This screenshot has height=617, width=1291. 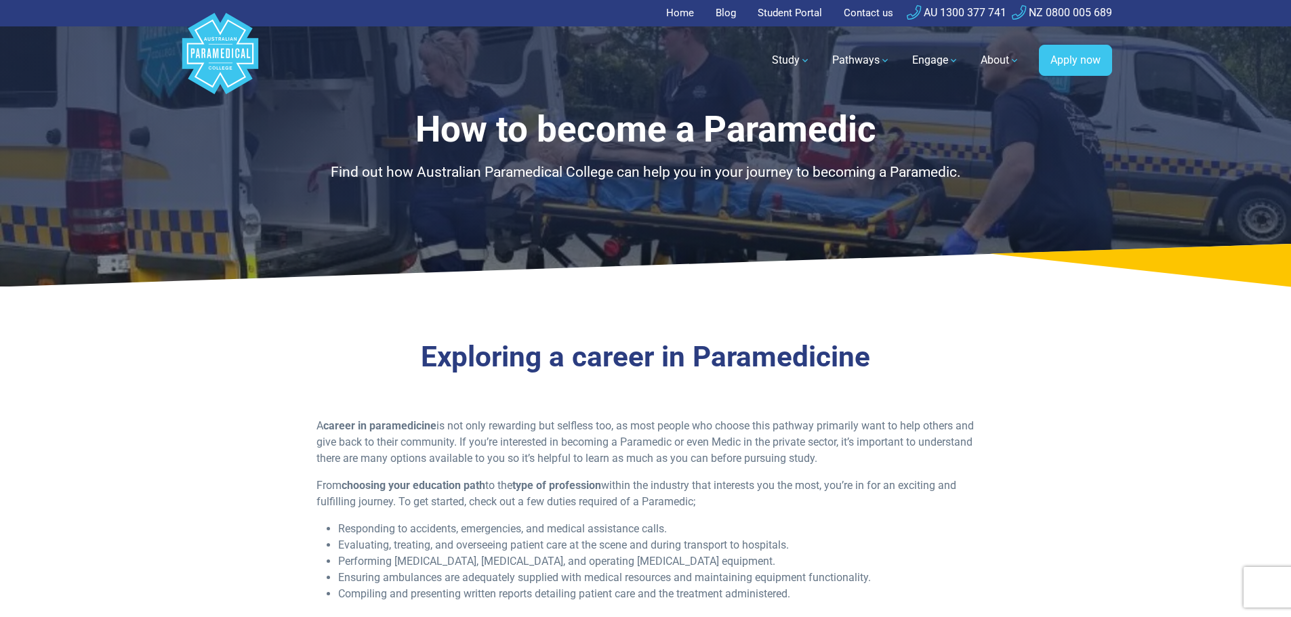 What do you see at coordinates (935, 60) in the screenshot?
I see `a: Engage` at bounding box center [935, 60].